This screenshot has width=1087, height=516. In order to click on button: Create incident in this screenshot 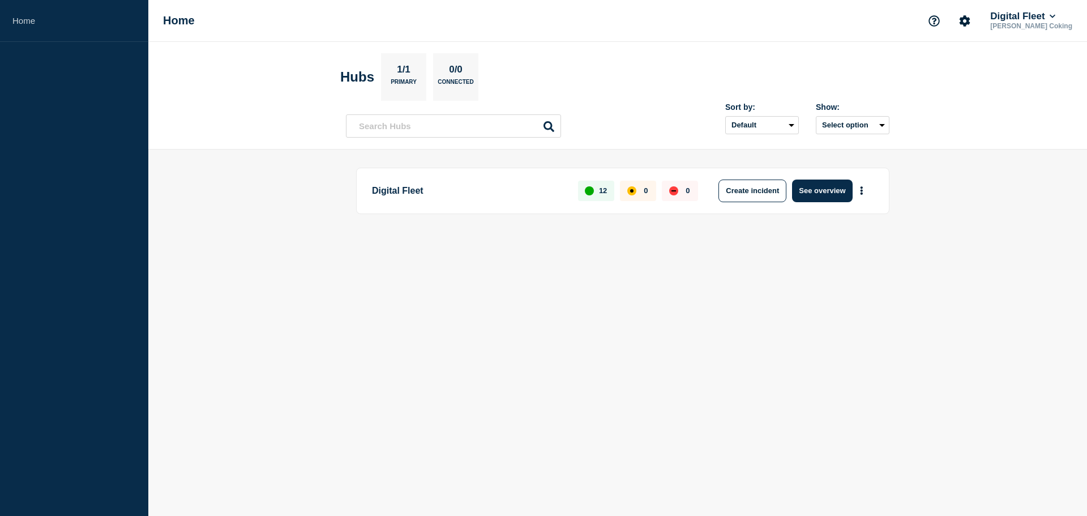, I will do `click(752, 191)`.